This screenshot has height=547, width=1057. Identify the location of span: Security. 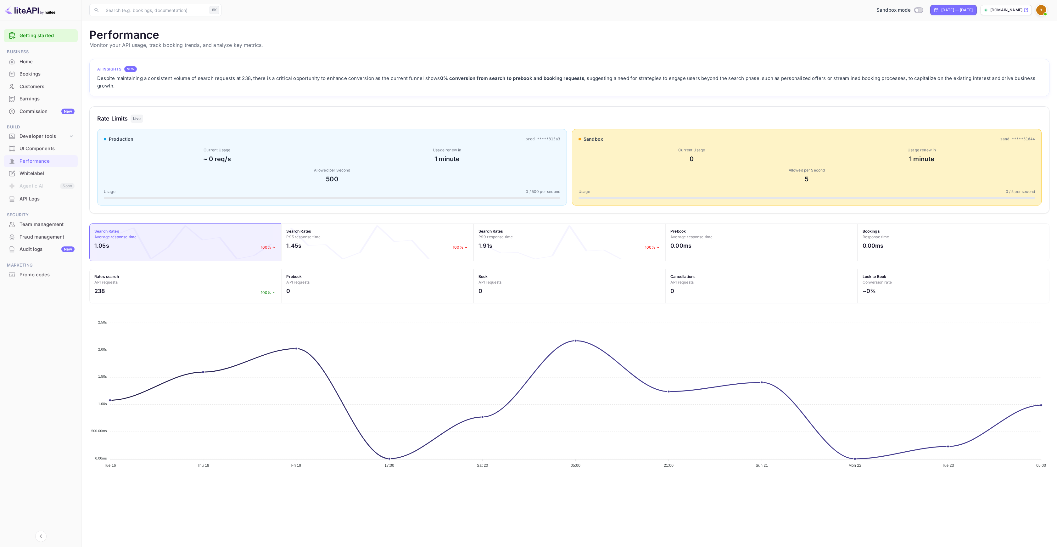
(41, 215).